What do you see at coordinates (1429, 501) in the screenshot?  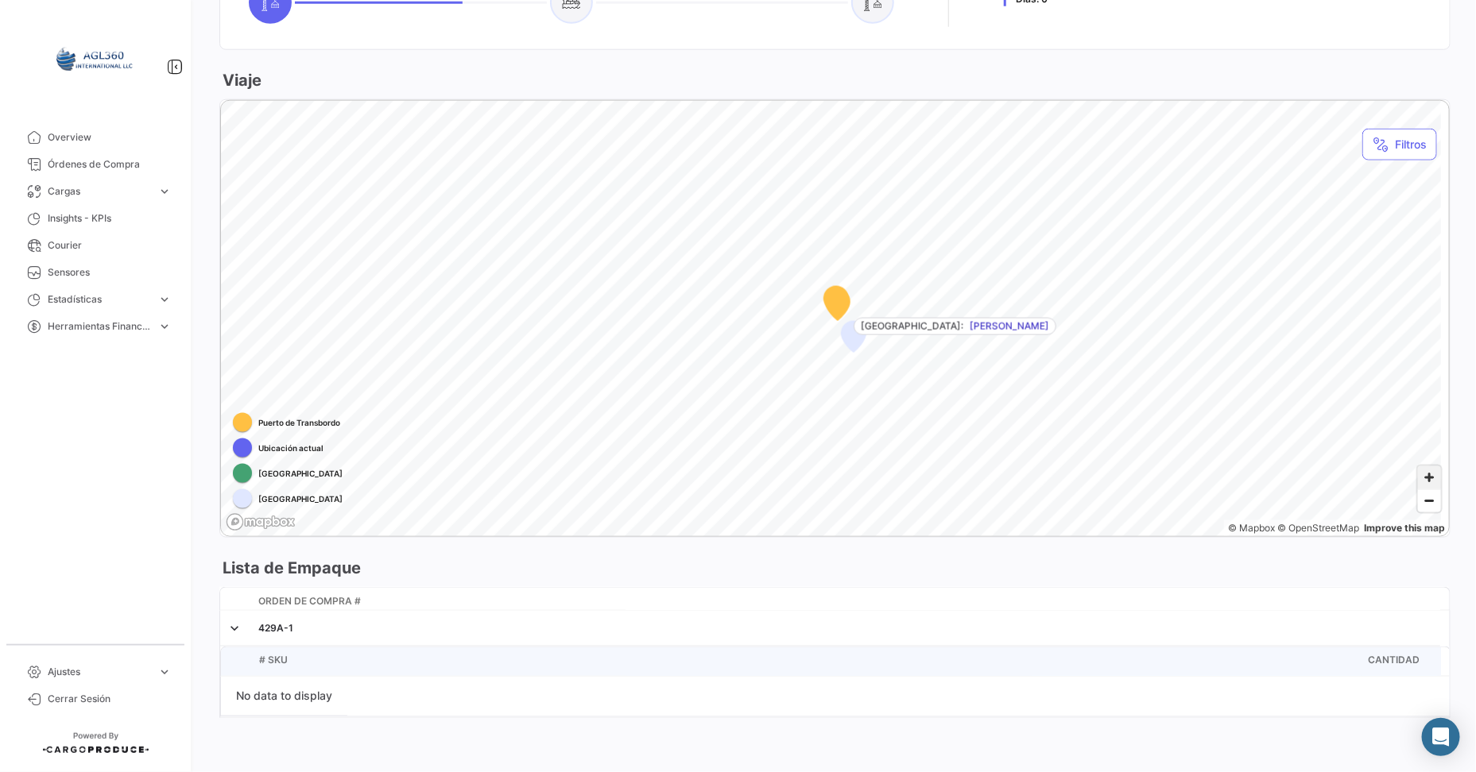 I see `button: Zoom out` at bounding box center [1429, 501].